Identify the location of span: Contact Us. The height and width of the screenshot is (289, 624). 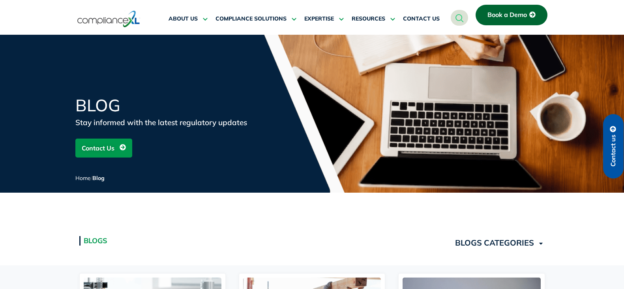
(98, 148).